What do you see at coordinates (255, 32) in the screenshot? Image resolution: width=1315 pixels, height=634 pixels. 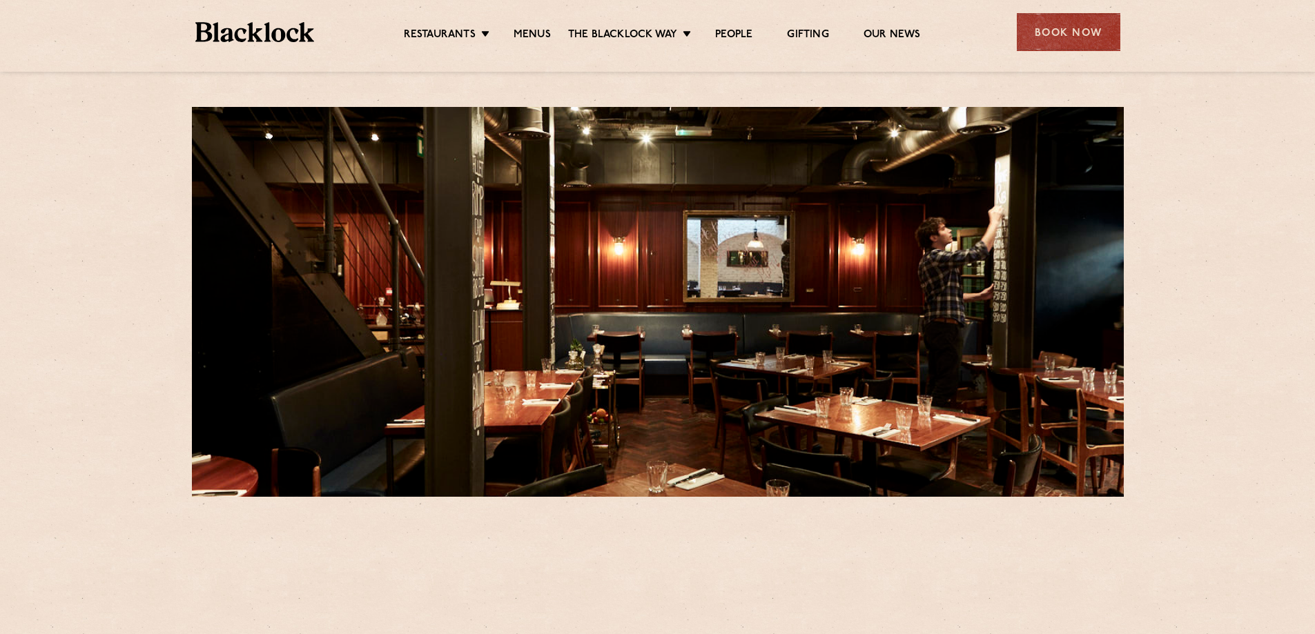 I see `img: BL_Textured_Logo-footer-cropped.svg` at bounding box center [255, 32].